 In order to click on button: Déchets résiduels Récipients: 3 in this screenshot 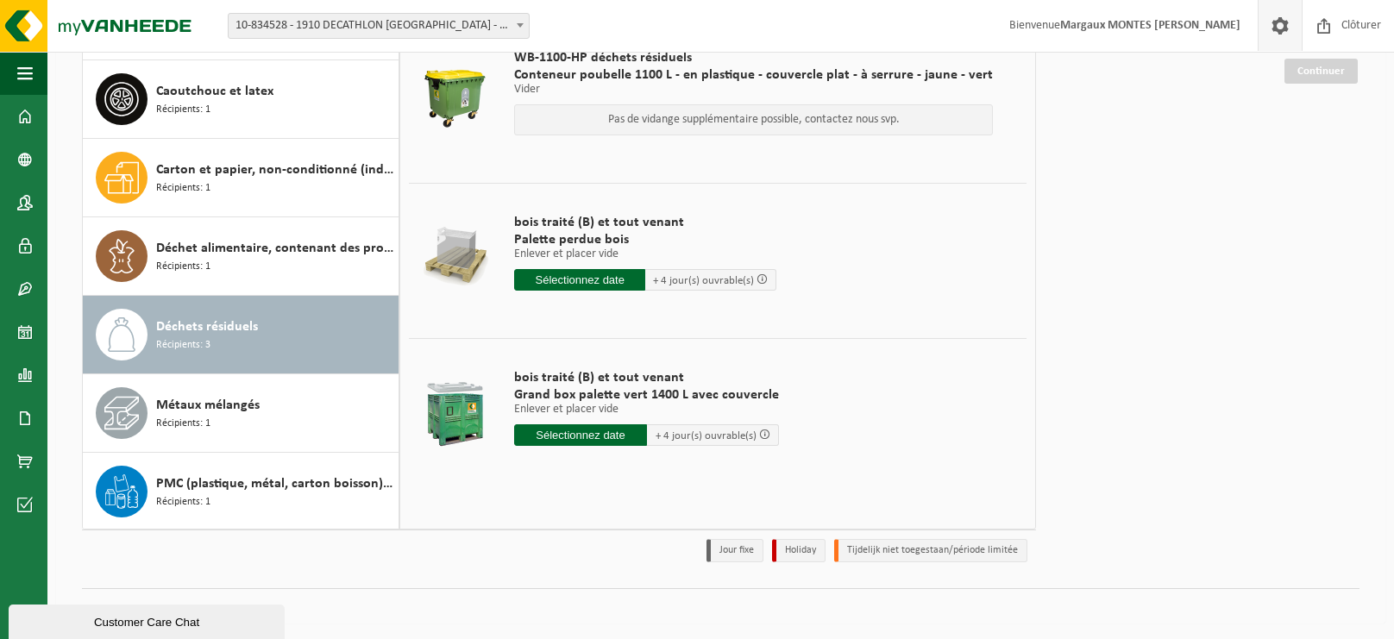, I will do `click(241, 335)`.